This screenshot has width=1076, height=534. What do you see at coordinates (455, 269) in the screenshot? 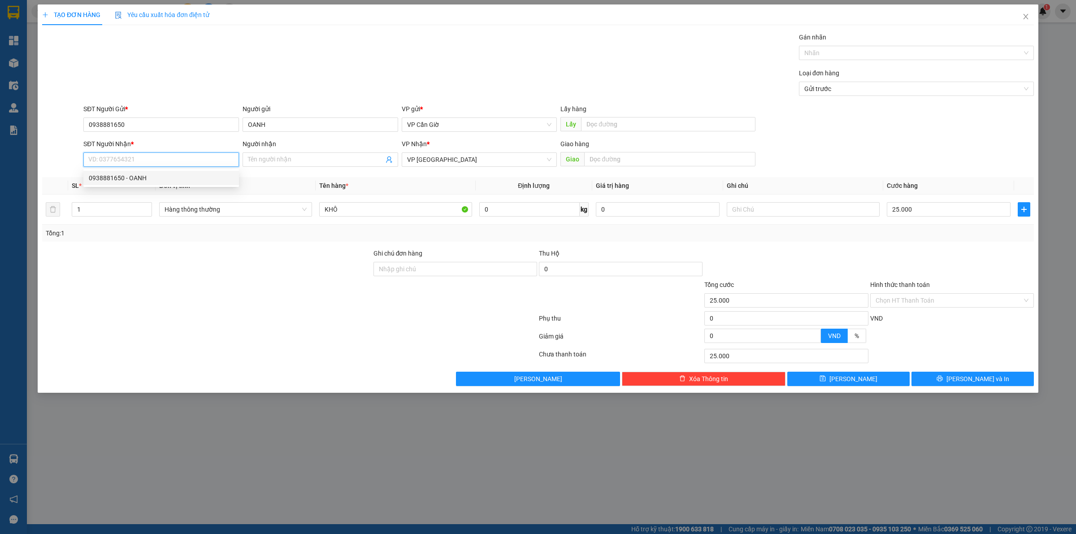
I see `input: Ghi chú đơn hàng` at bounding box center [455, 269].